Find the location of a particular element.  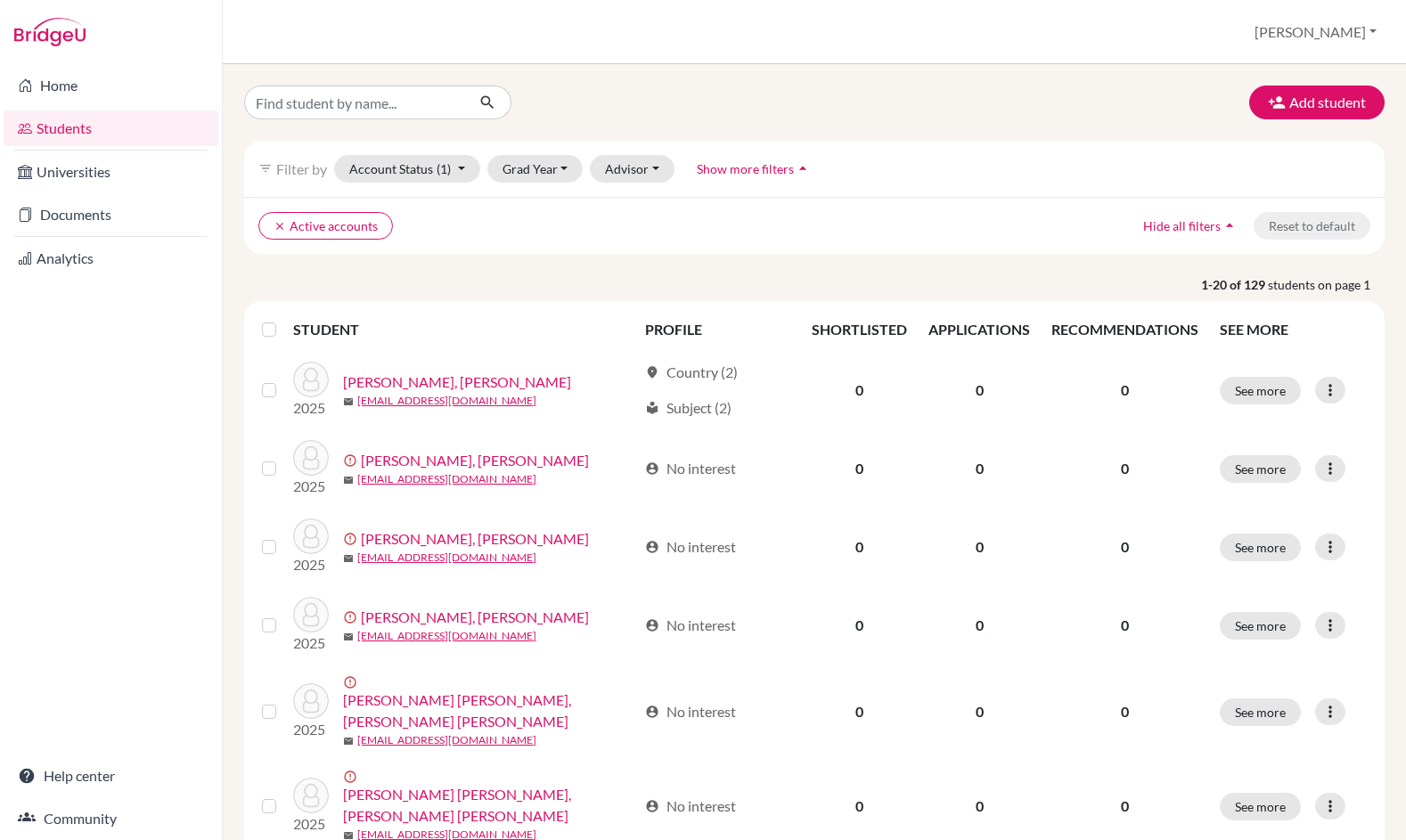

a: Documents is located at coordinates (110, 214).